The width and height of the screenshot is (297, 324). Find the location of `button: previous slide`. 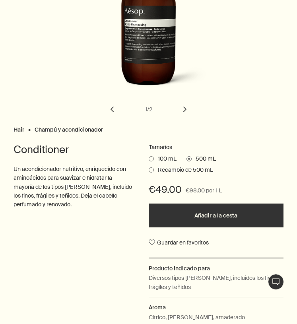

button: previous slide is located at coordinates (112, 109).